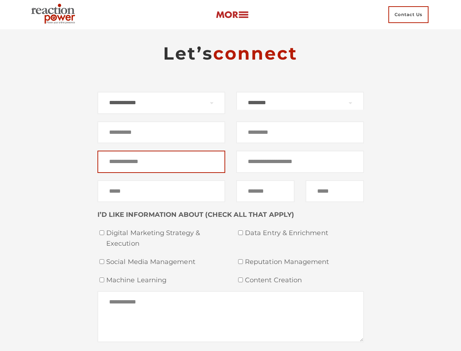 This screenshot has width=461, height=351. What do you see at coordinates (54, 15) in the screenshot?
I see `img: Executive Branding | Personal Branding Agency` at bounding box center [54, 15].